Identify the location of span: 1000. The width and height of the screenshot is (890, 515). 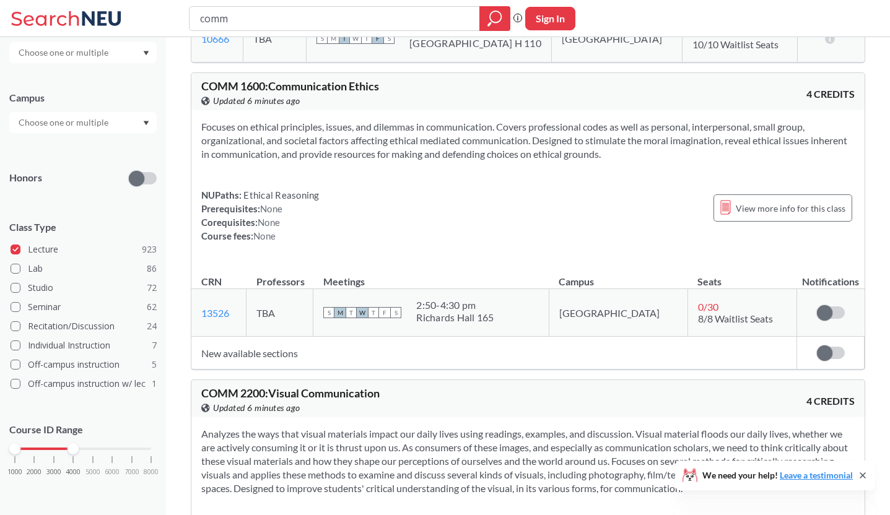
(15, 472).